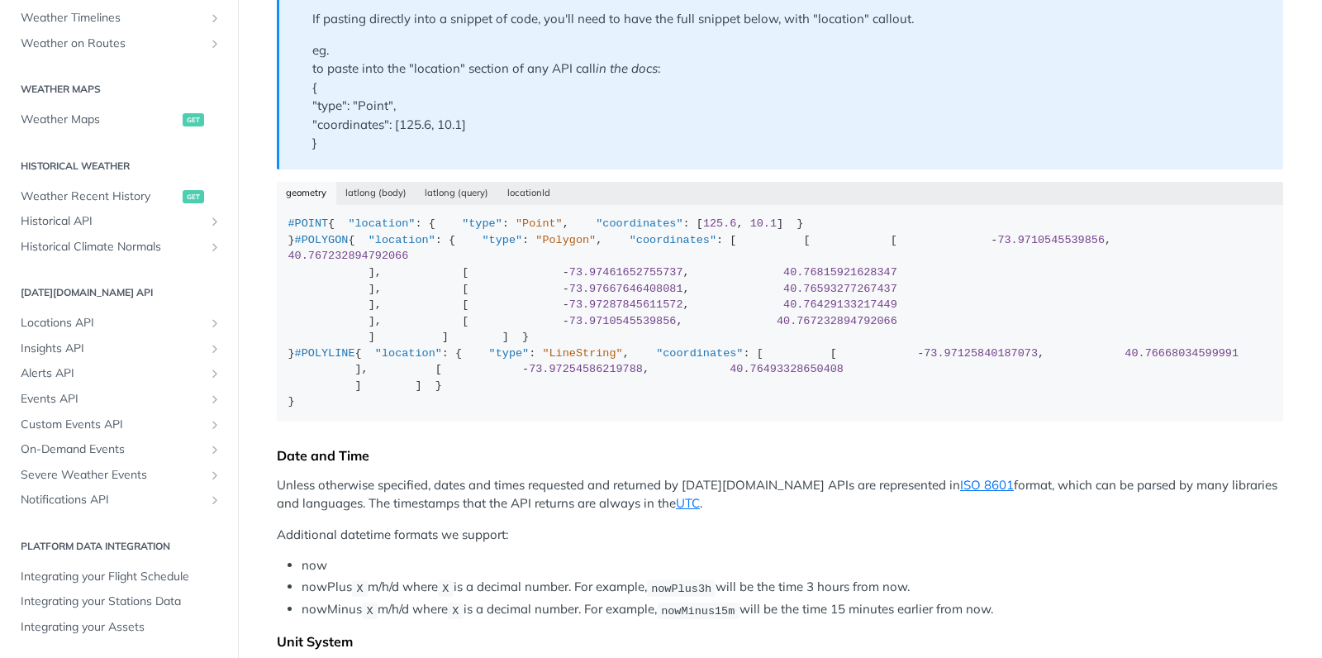 The height and width of the screenshot is (658, 1322). I want to click on a: ISO 8601, so click(986, 484).